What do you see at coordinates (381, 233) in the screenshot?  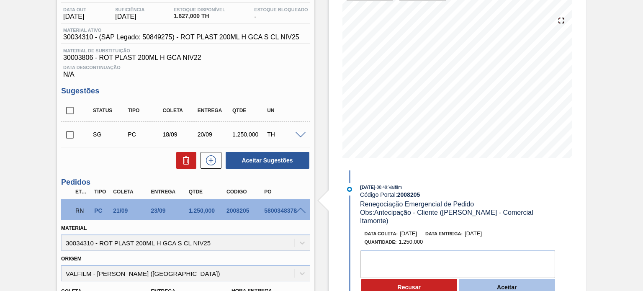 I see `span: Data coleta:` at bounding box center [381, 233].